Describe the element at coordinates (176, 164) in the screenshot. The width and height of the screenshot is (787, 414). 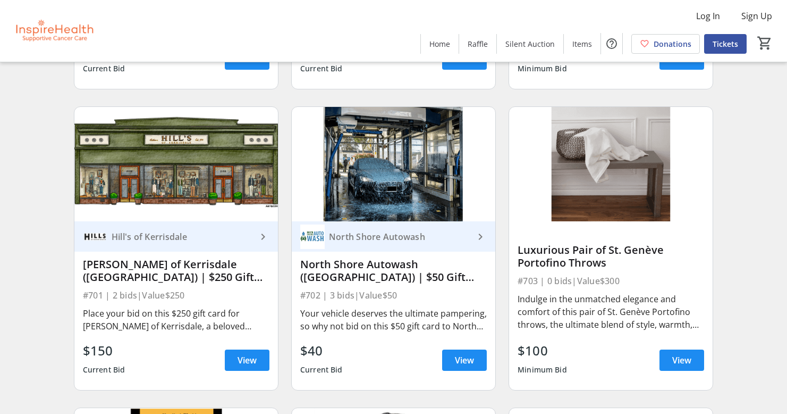
I see `img: Hill's of Kerrisdale (Vancouver) | $250 Gift Card` at that location.